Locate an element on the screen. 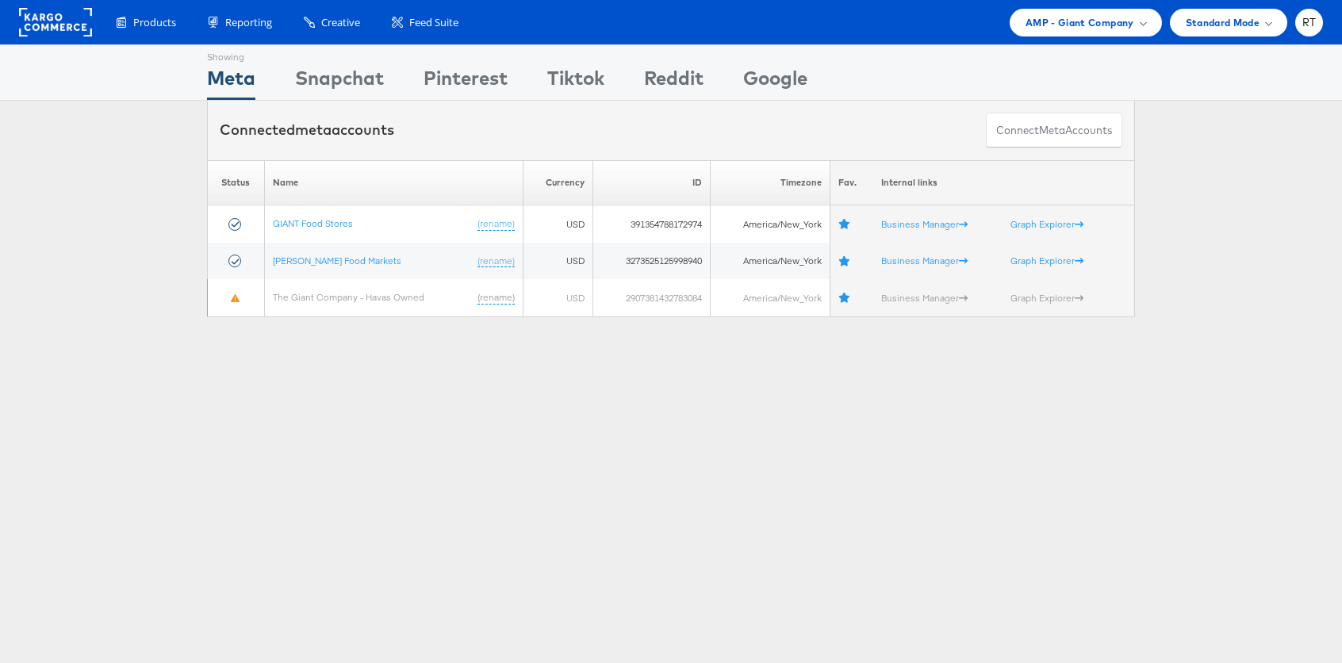 This screenshot has height=663, width=1342. div: Tiktok is located at coordinates (576, 82).